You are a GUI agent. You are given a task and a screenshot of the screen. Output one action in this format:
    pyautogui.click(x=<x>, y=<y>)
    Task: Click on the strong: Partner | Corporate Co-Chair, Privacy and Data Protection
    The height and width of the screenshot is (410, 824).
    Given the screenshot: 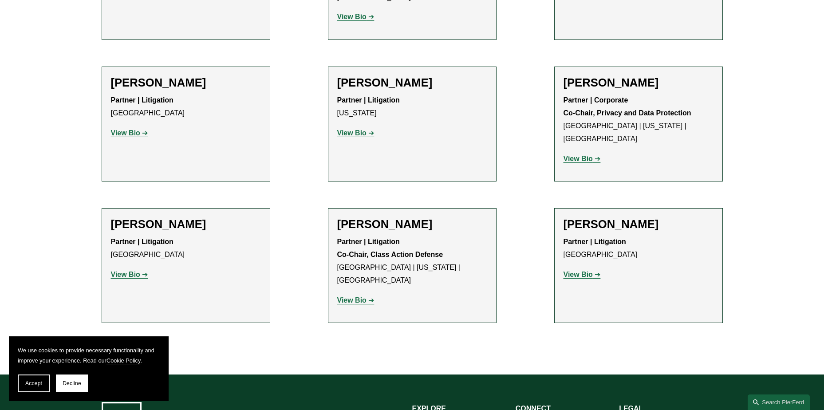 What is the action you would take?
    pyautogui.click(x=627, y=106)
    